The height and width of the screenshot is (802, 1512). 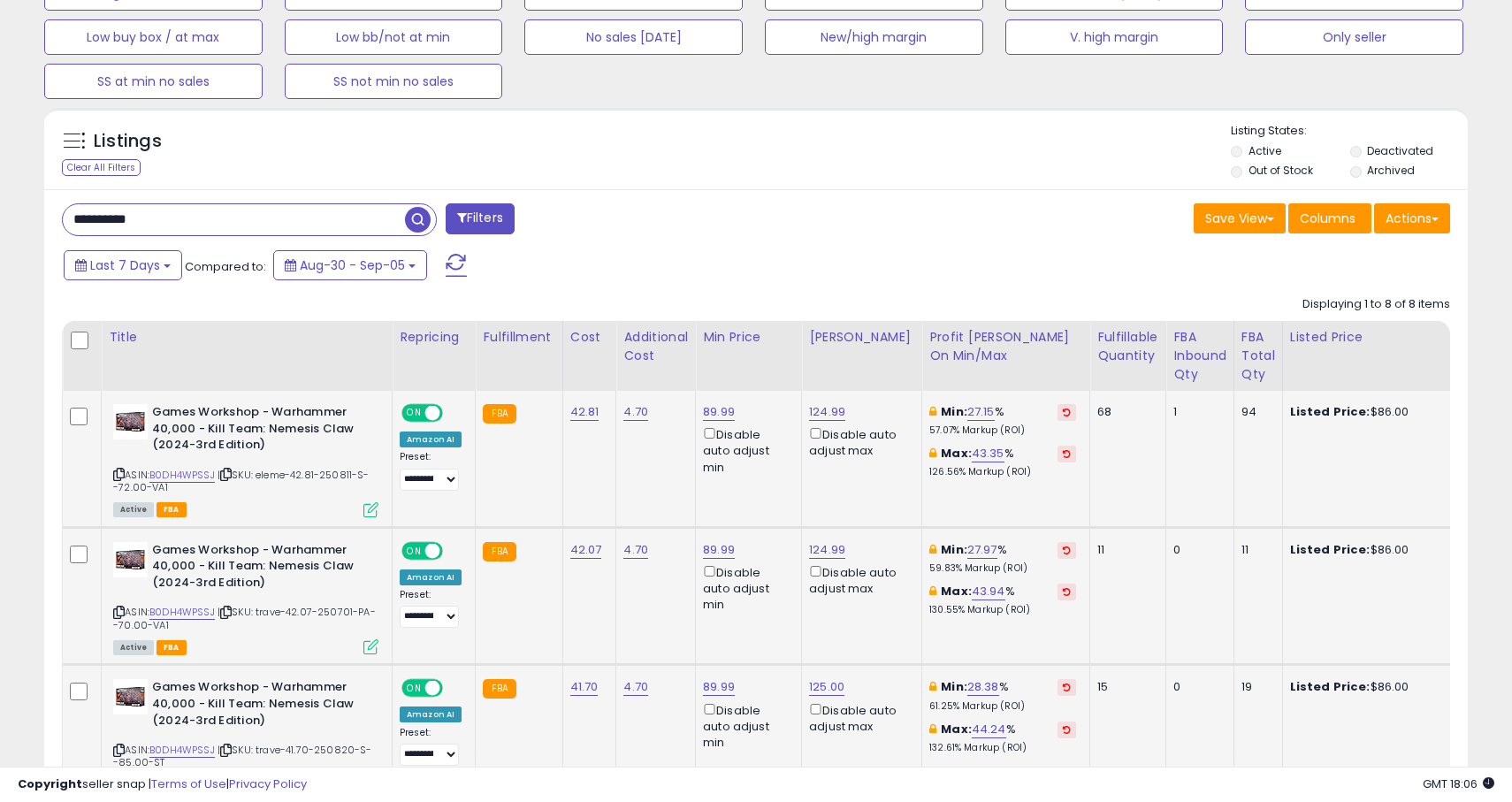 What do you see at coordinates (1258, 355) in the screenshot?
I see `div: FBA Total Qty` at bounding box center [1258, 355].